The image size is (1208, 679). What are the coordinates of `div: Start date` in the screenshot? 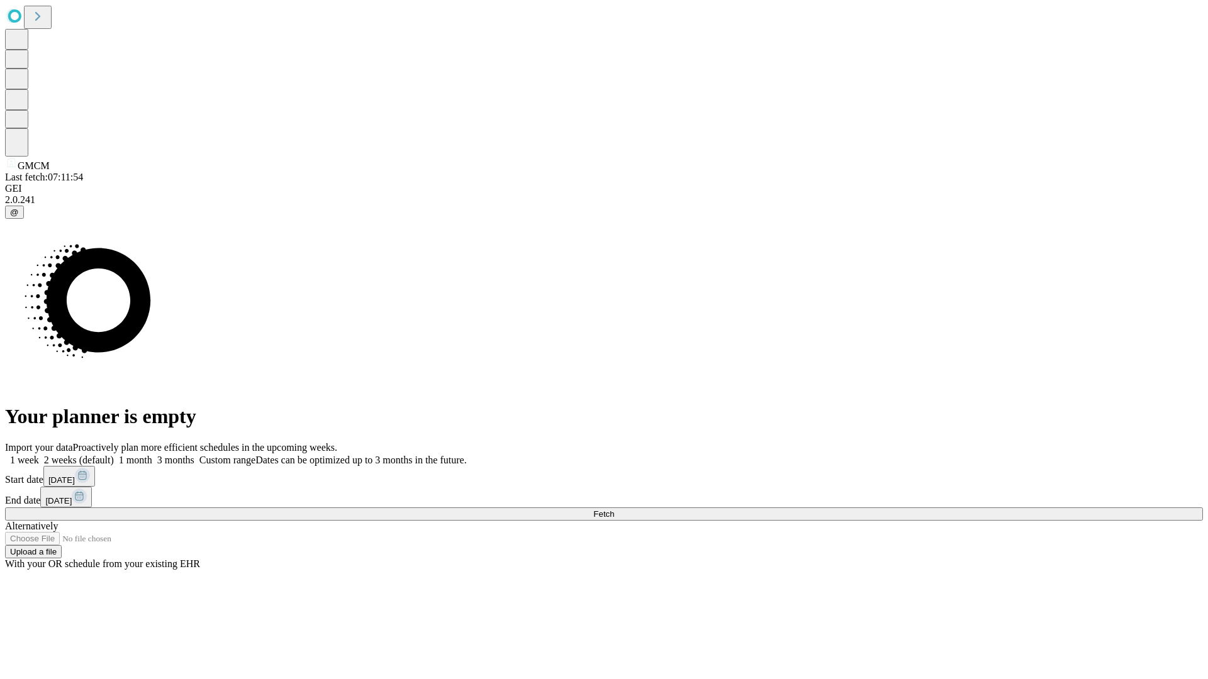 It's located at (604, 476).